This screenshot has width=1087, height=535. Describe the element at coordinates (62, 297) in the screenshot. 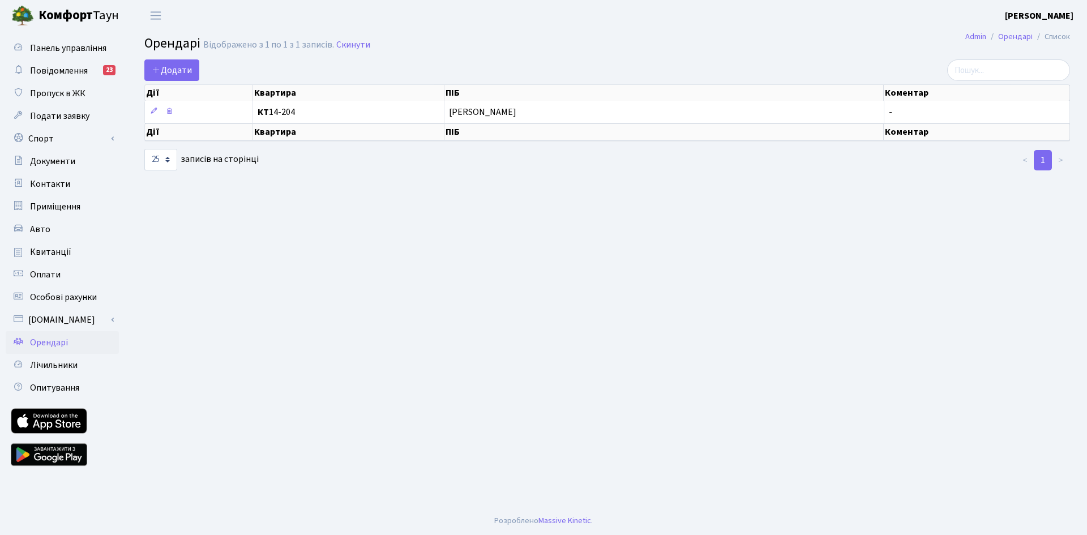

I see `a: Особові рахунки` at that location.